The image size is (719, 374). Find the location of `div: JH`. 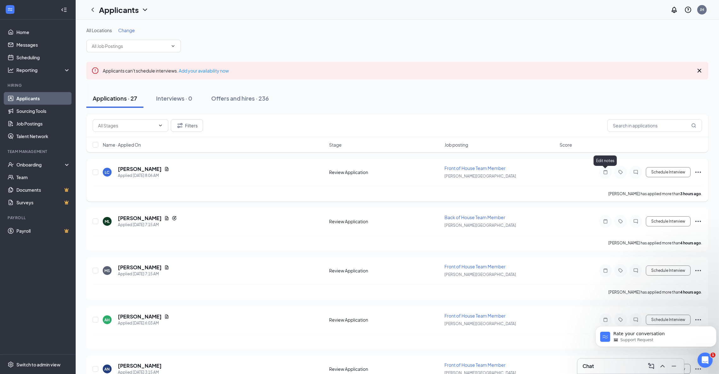

div: JH is located at coordinates (702, 9).